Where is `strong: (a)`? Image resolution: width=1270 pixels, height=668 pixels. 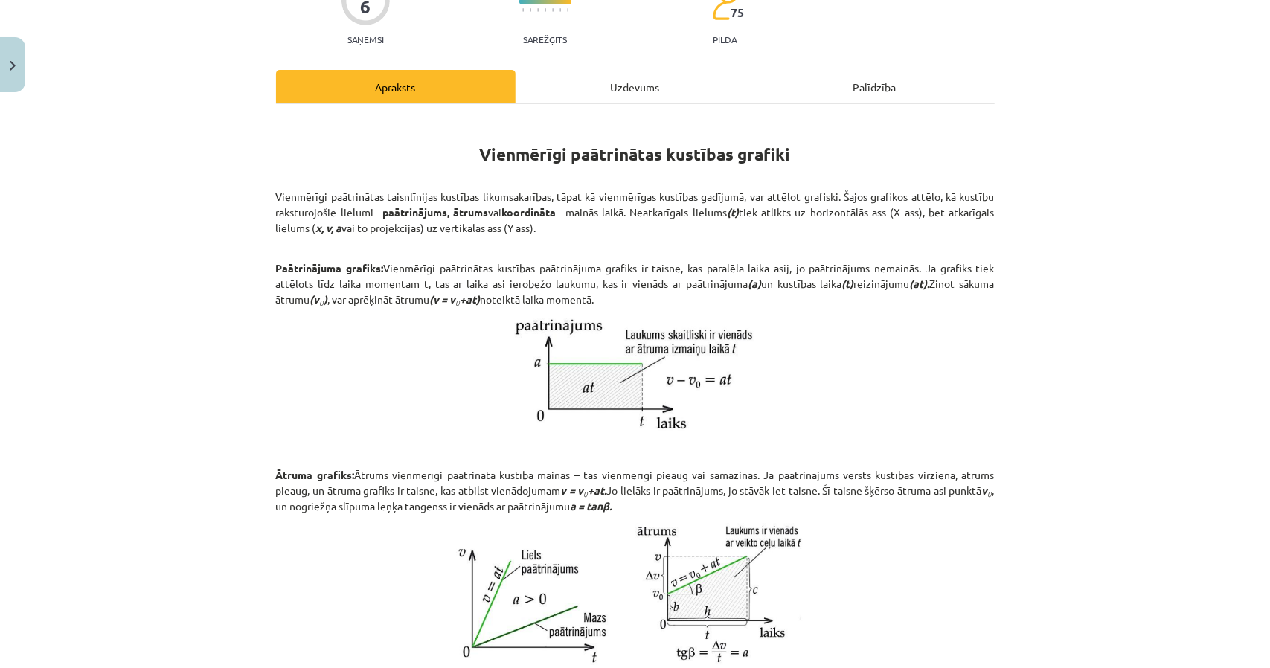
strong: (a) is located at coordinates (754, 283).